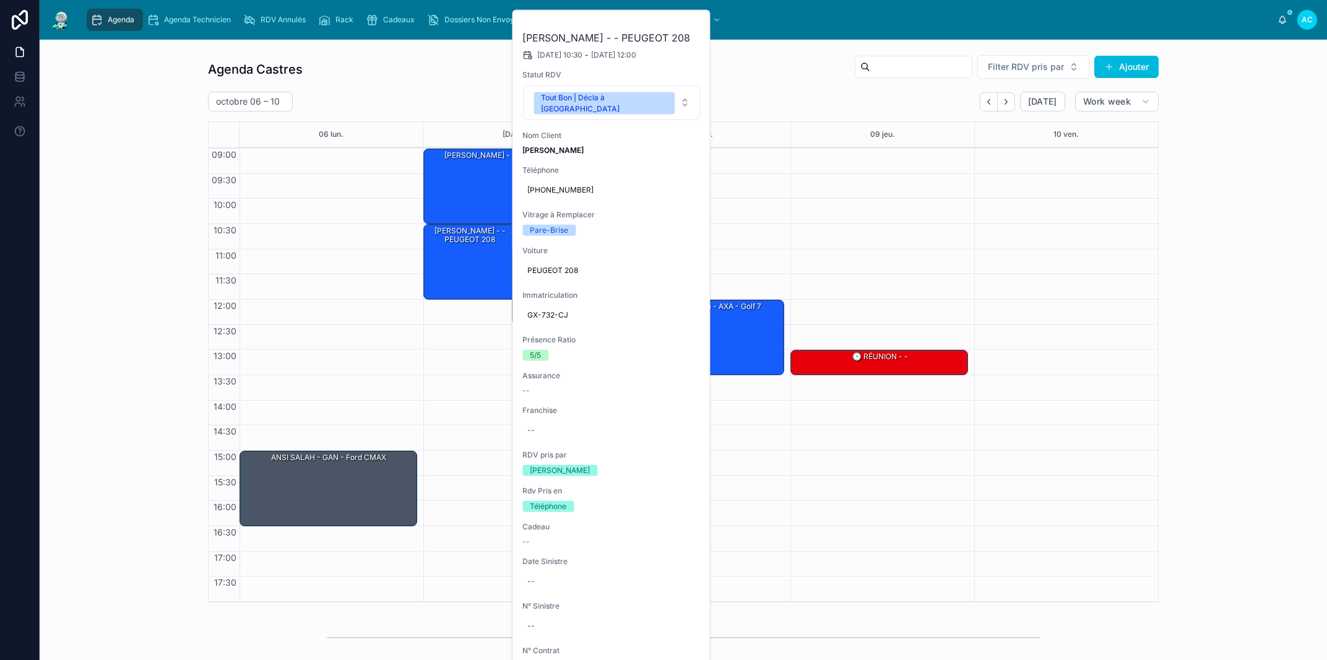 The image size is (1327, 660). Describe the element at coordinates (225, 355) in the screenshot. I see `span: 13:00` at that location.